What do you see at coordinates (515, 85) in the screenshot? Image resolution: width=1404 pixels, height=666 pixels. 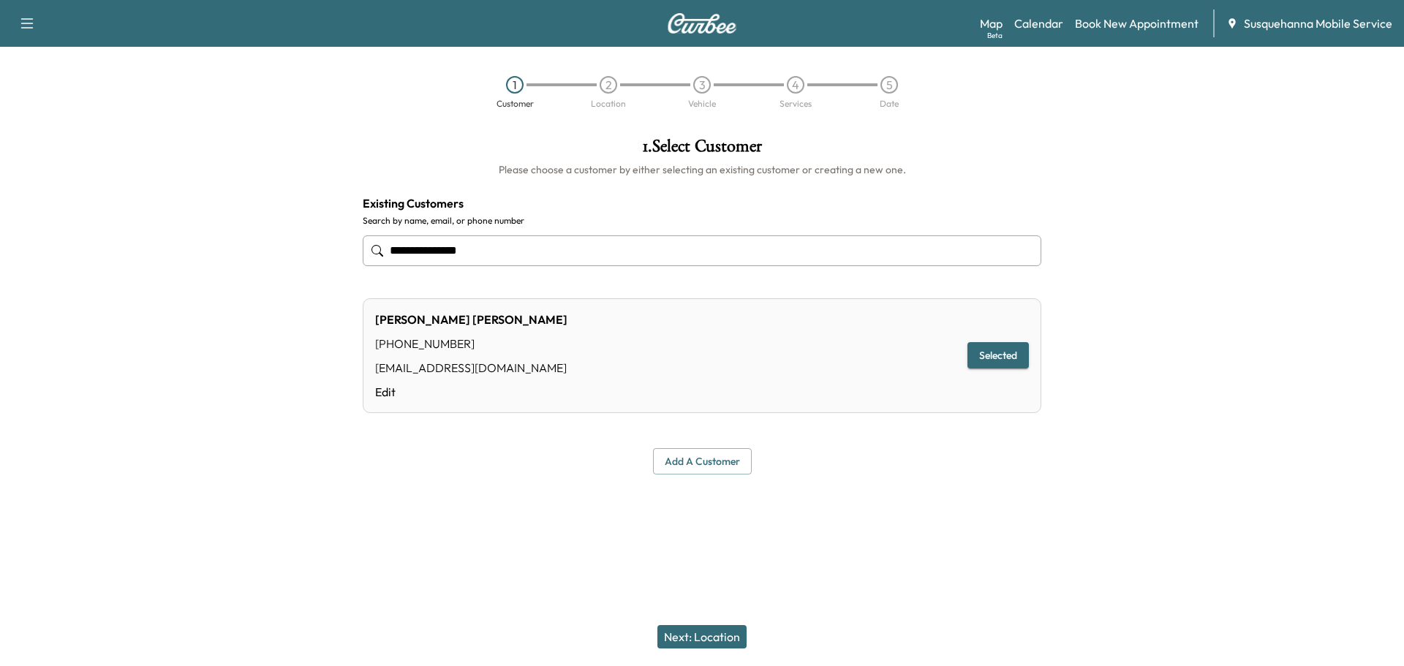 I see `div: 1` at bounding box center [515, 85].